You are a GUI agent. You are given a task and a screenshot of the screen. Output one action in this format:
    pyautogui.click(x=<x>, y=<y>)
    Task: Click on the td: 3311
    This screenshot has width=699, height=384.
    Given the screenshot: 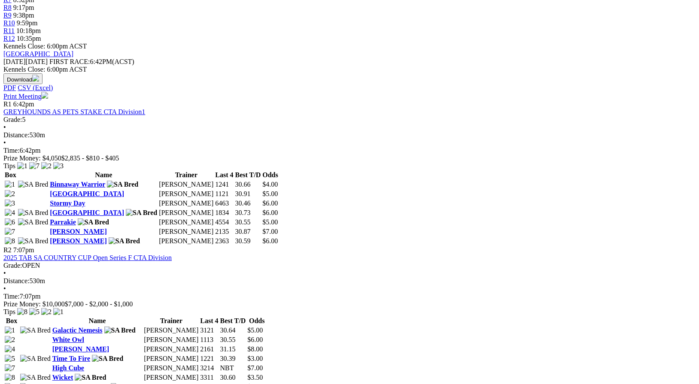 What is the action you would take?
    pyautogui.click(x=209, y=378)
    